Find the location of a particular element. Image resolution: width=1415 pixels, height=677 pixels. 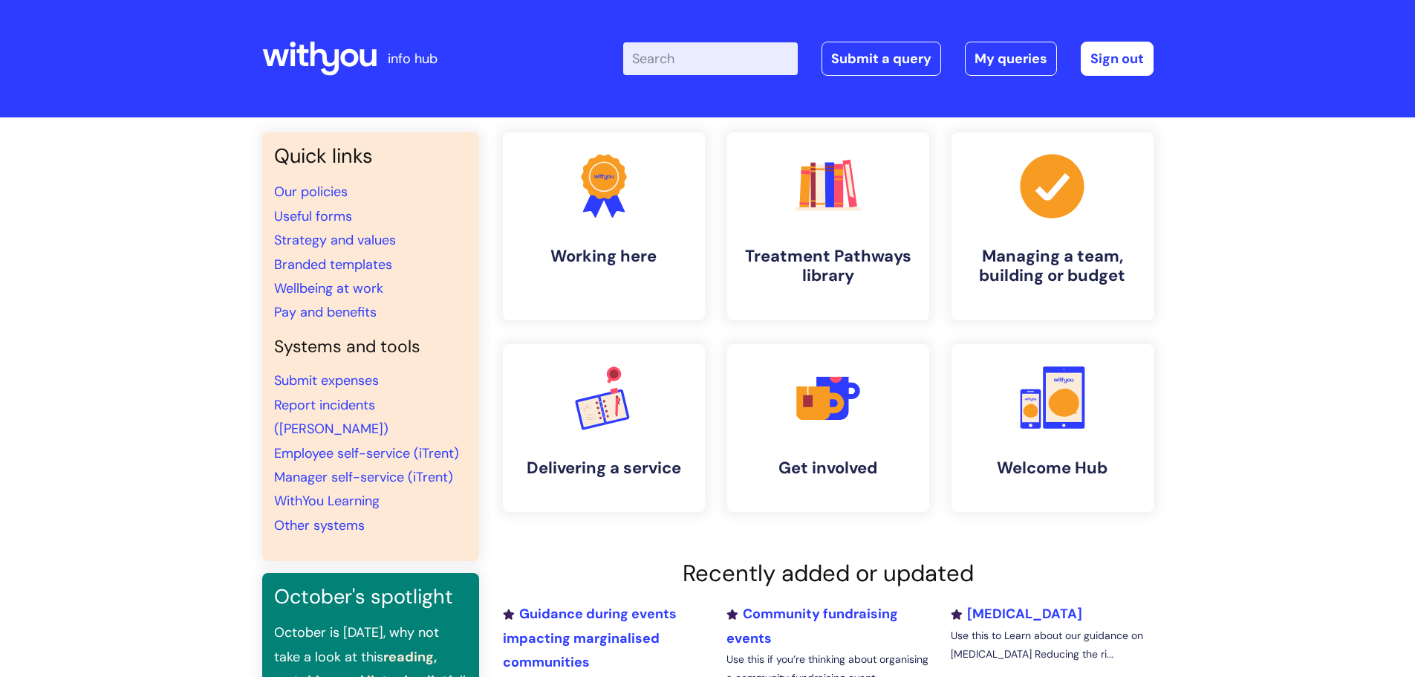

a: Wellbeing at work is located at coordinates (328, 288).